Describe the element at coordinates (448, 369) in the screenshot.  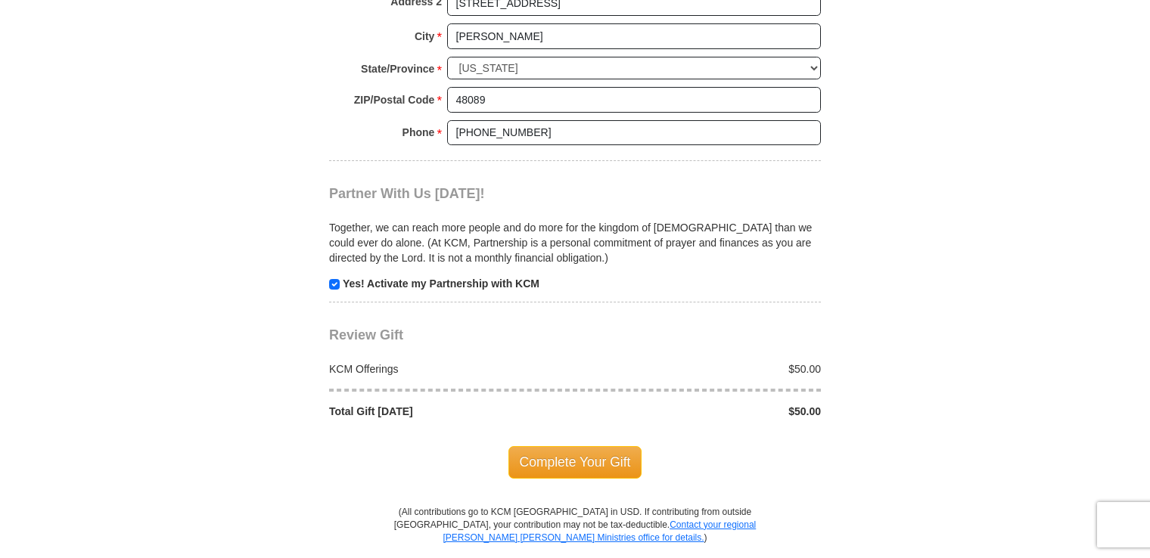
I see `div: KCM Offerings` at that location.